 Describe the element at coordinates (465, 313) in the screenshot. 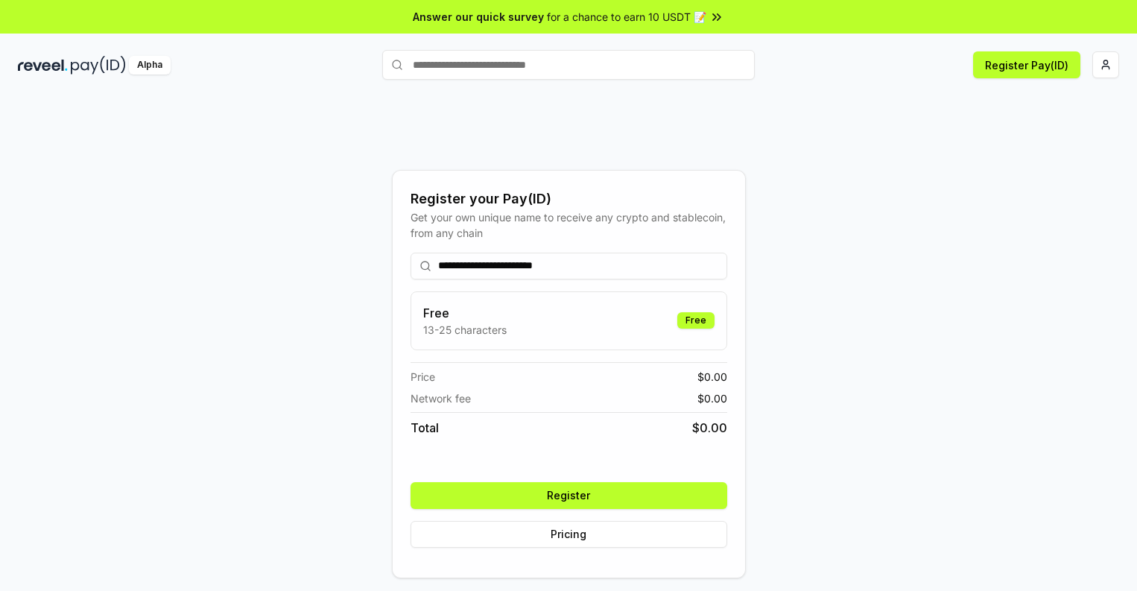

I see `h3: Free` at that location.